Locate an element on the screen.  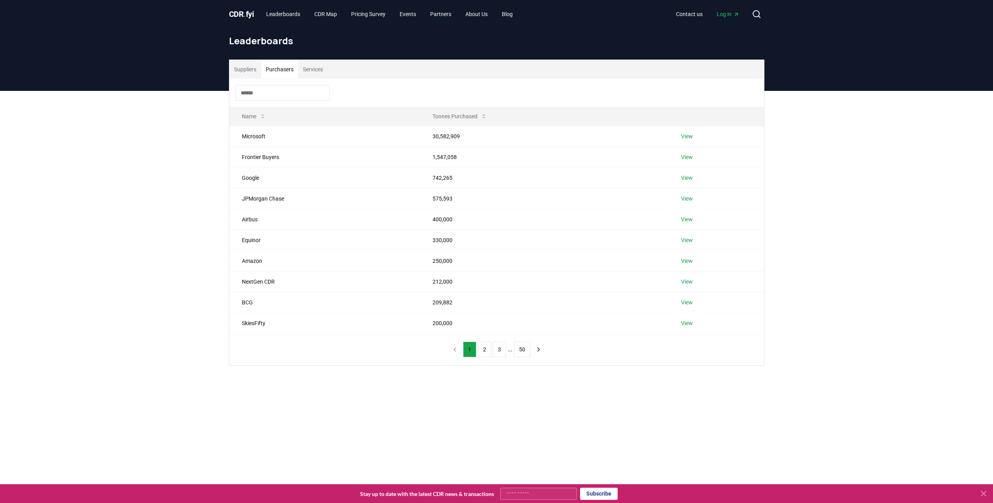
span: Log in is located at coordinates (728, 14).